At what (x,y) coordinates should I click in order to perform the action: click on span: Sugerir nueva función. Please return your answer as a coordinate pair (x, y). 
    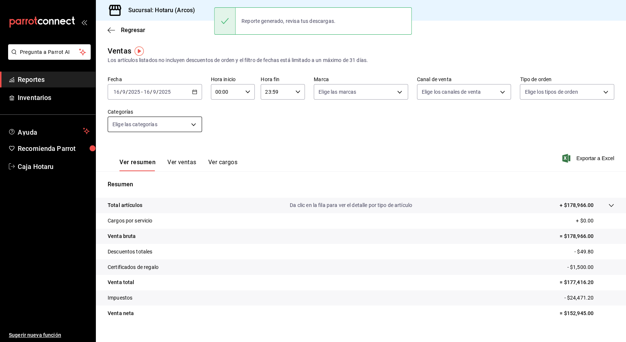
    Looking at the image, I should click on (49, 335).